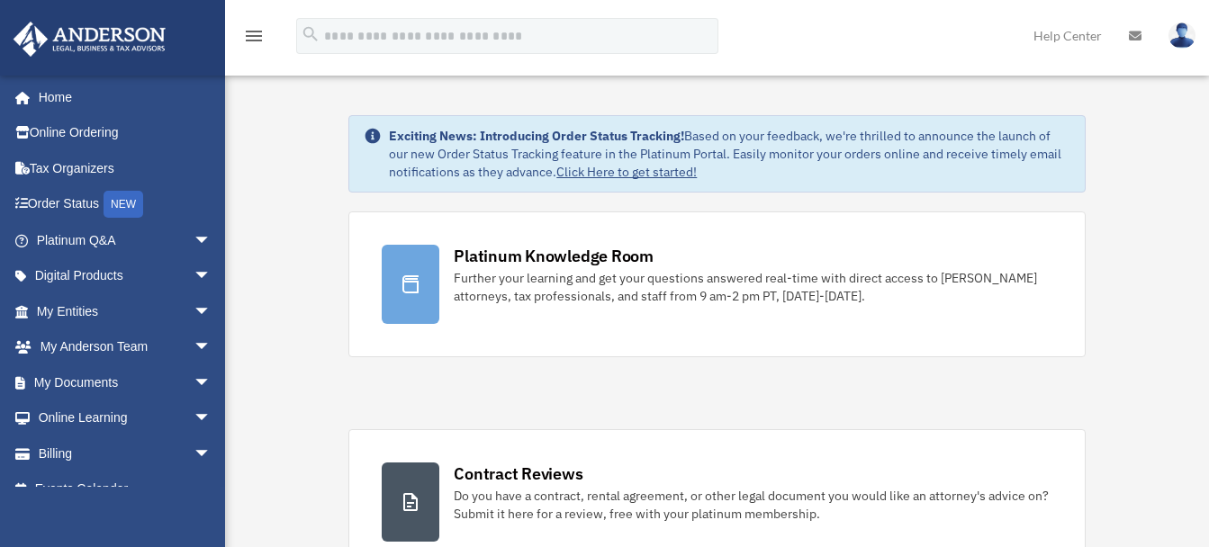 The width and height of the screenshot is (1209, 547). I want to click on a: My Entitiesarrow_drop_down, so click(125, 311).